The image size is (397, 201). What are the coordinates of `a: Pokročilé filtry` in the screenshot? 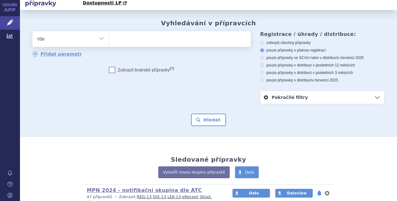 It's located at (322, 97).